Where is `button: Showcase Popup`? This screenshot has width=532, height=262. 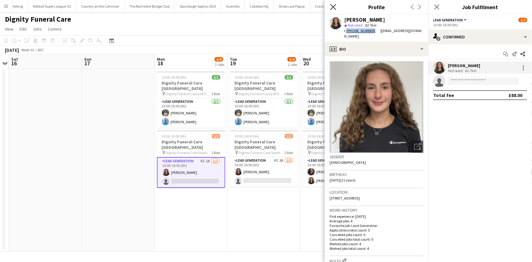
button: Showcase Popup is located at coordinates (292, 6).